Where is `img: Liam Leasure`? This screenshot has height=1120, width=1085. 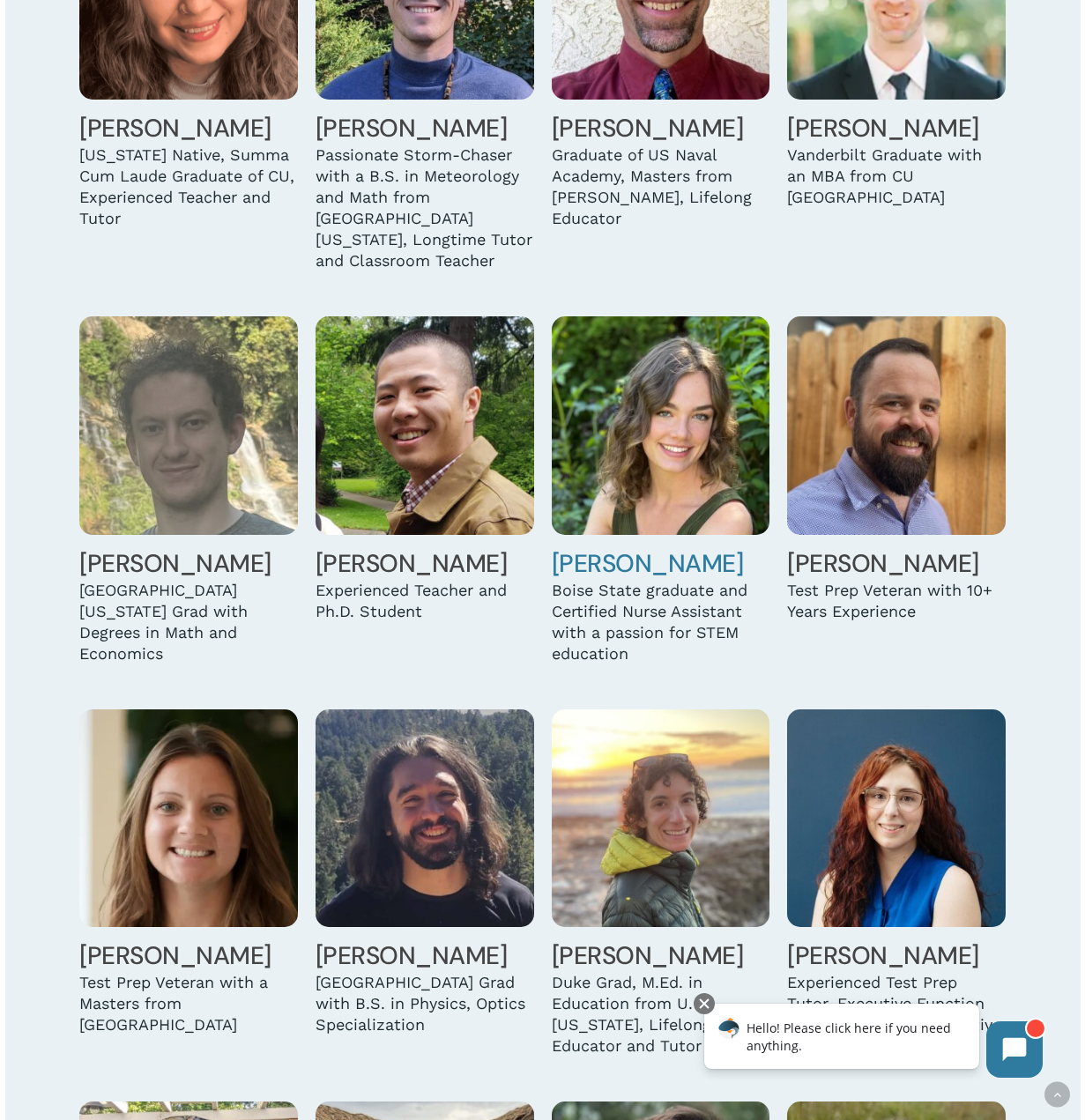 img: Liam Leasure is located at coordinates (189, 425).